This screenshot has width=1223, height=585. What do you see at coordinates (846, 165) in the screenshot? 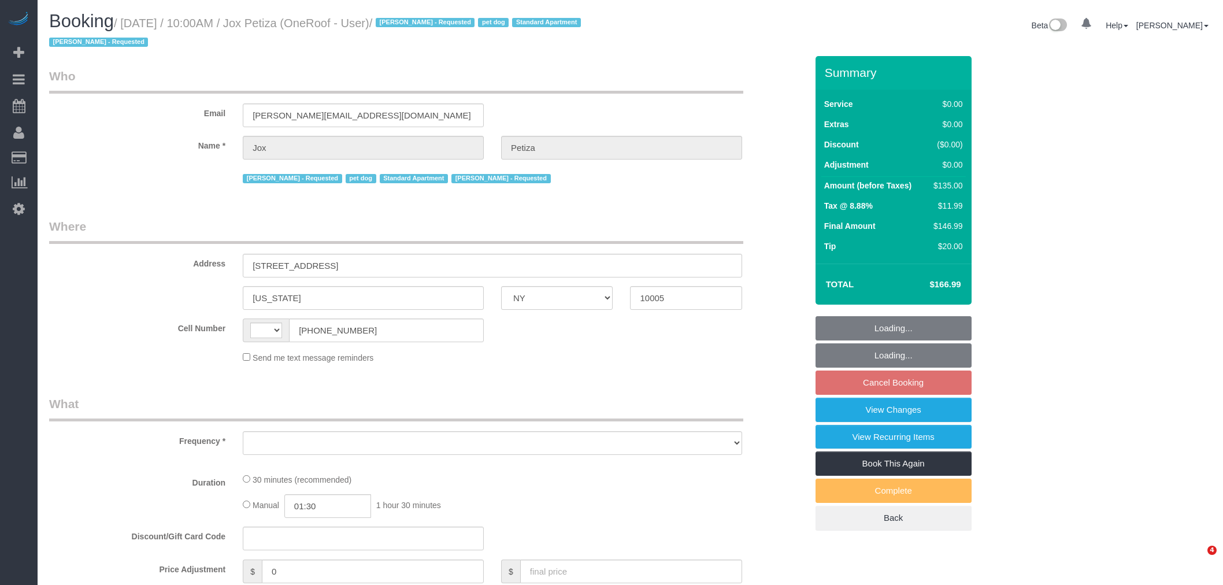
I see `label: Adjustment` at bounding box center [846, 165].